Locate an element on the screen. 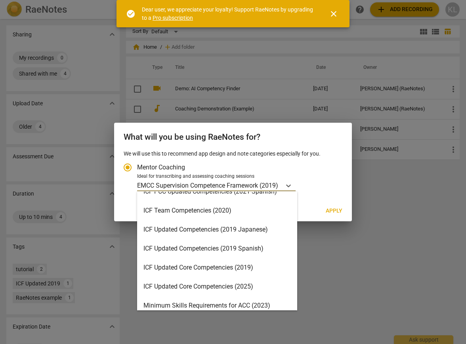  span: check_circle is located at coordinates (131, 14).